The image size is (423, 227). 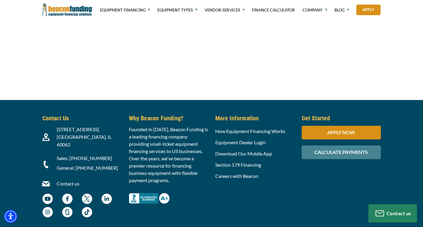 I want to click on img: Beacon Funding Phone, so click(x=46, y=164).